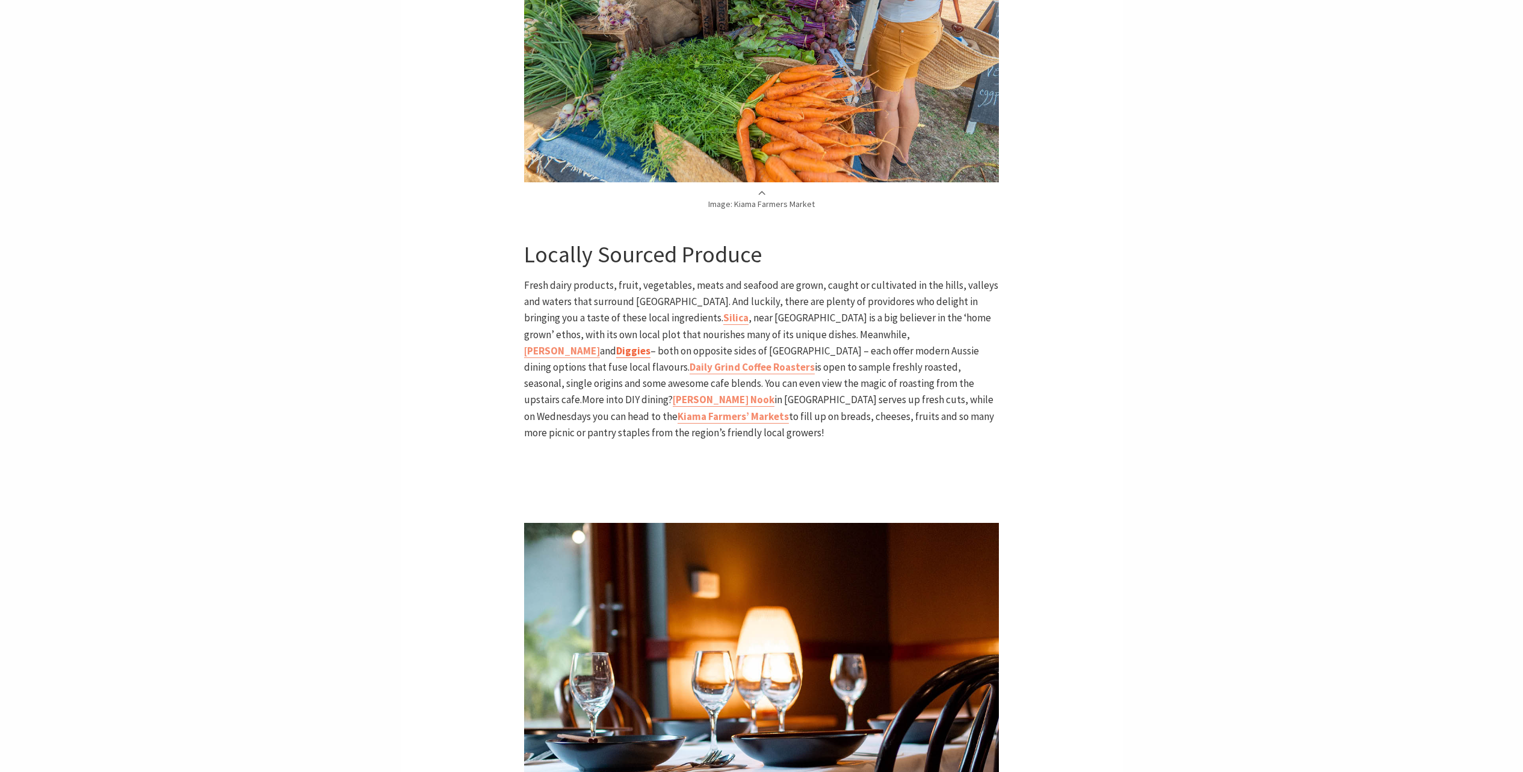  I want to click on span: and, so click(608, 351).